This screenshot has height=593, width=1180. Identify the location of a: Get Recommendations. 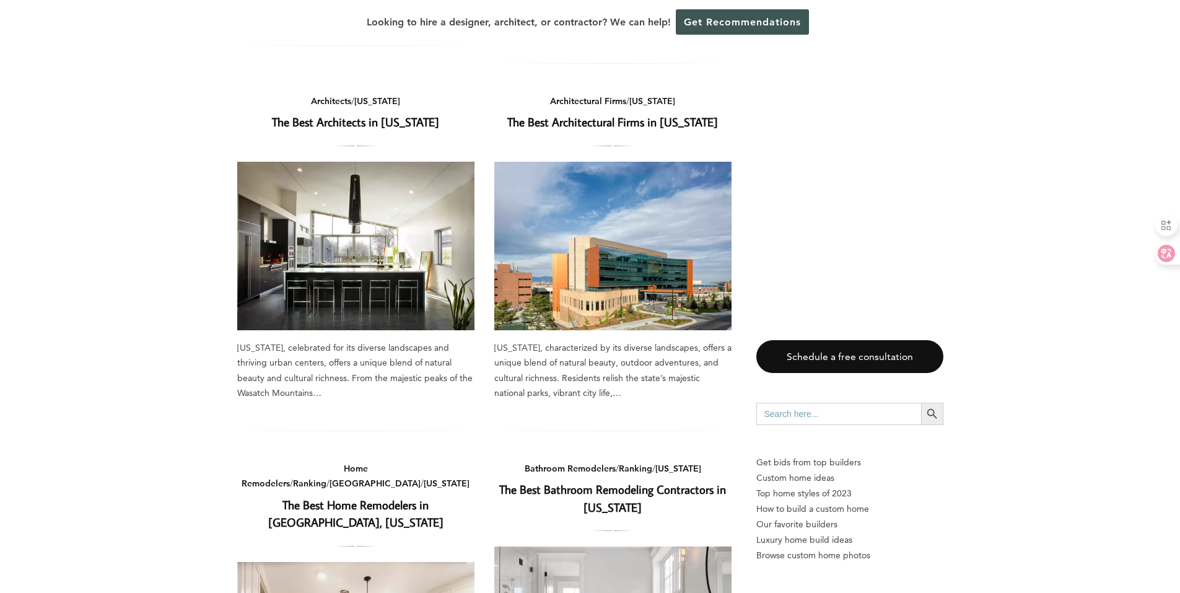
(742, 22).